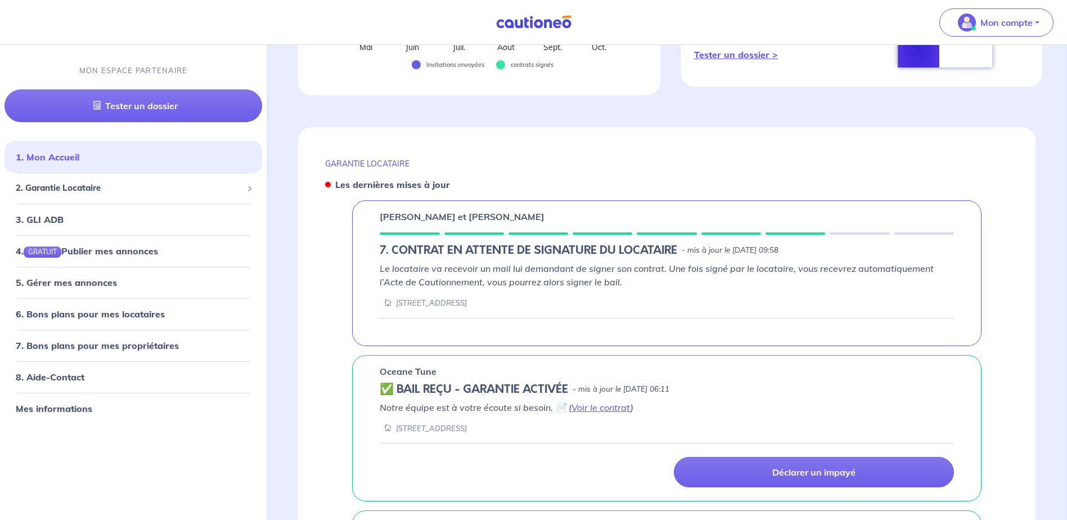 The height and width of the screenshot is (520, 1067). I want to click on div: 2. Garantie Locataire, so click(133, 188).